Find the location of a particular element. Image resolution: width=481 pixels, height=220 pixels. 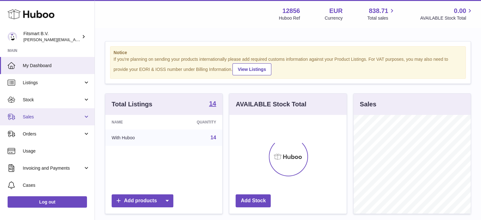

span: Stock is located at coordinates (53, 100).